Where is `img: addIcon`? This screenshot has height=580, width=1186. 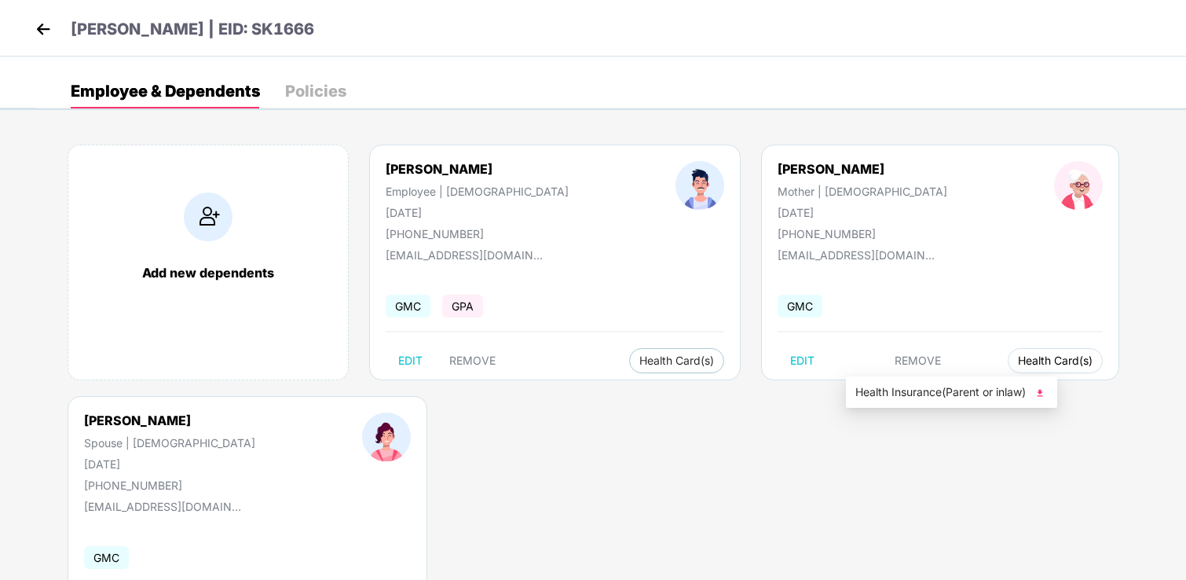
img: addIcon is located at coordinates (208, 217).